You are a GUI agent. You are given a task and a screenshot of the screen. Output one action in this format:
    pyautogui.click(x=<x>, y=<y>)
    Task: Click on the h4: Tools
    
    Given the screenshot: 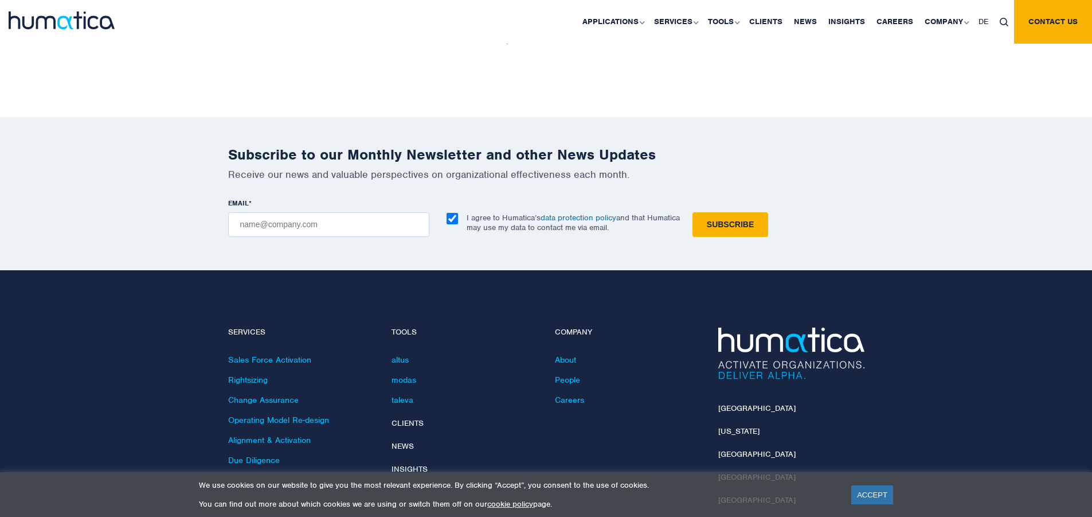 What is the action you would take?
    pyautogui.click(x=464, y=332)
    